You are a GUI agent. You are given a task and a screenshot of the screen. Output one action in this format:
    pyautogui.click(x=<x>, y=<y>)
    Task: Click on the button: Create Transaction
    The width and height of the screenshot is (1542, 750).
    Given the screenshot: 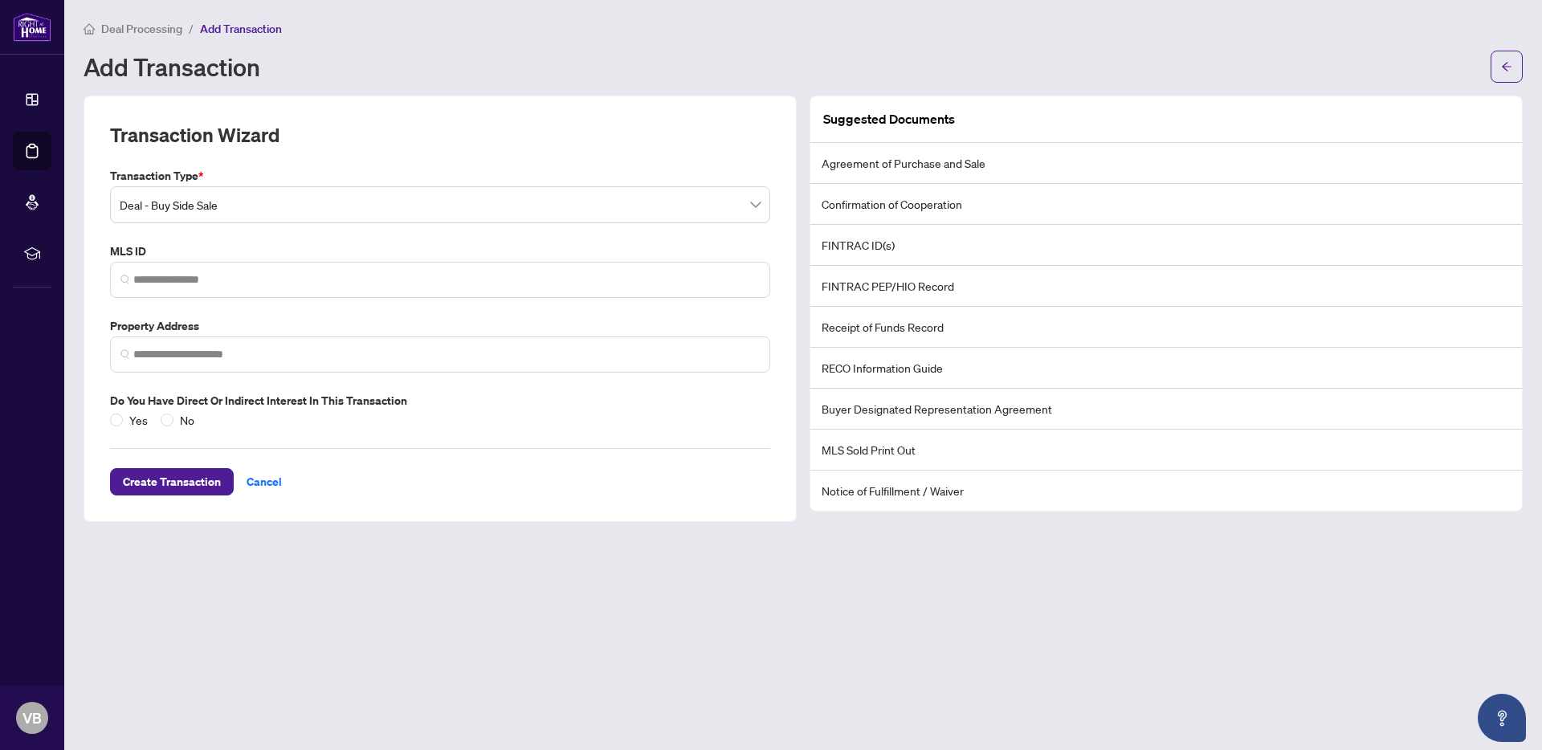 What is the action you would take?
    pyautogui.click(x=172, y=482)
    